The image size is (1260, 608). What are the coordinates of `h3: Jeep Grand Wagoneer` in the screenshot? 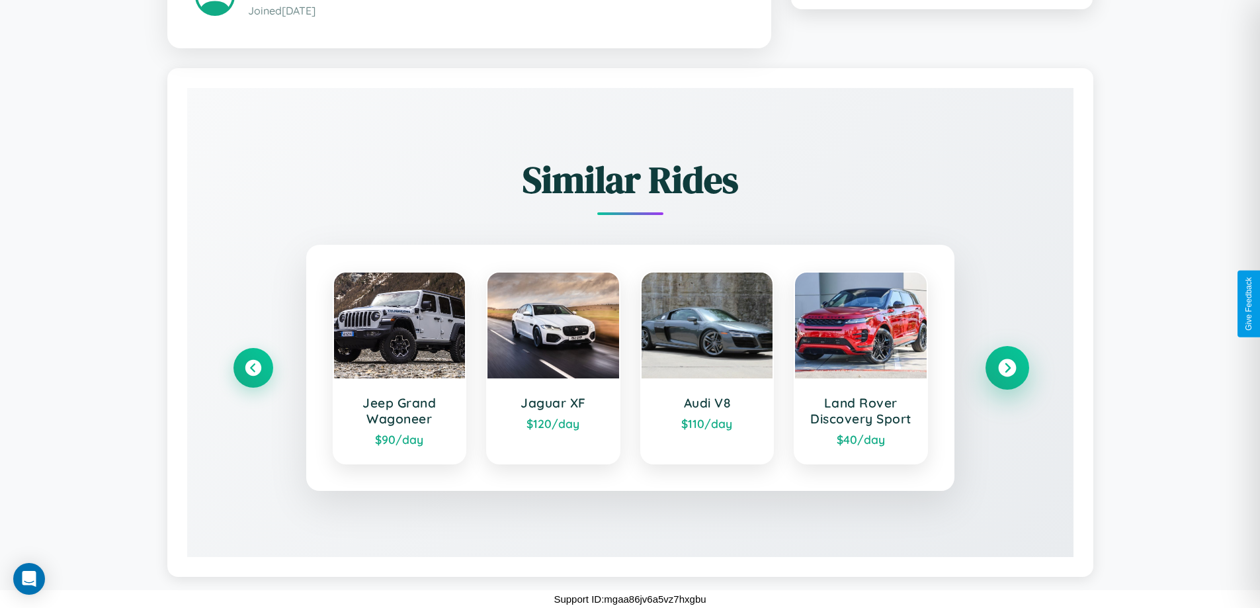 It's located at (399, 411).